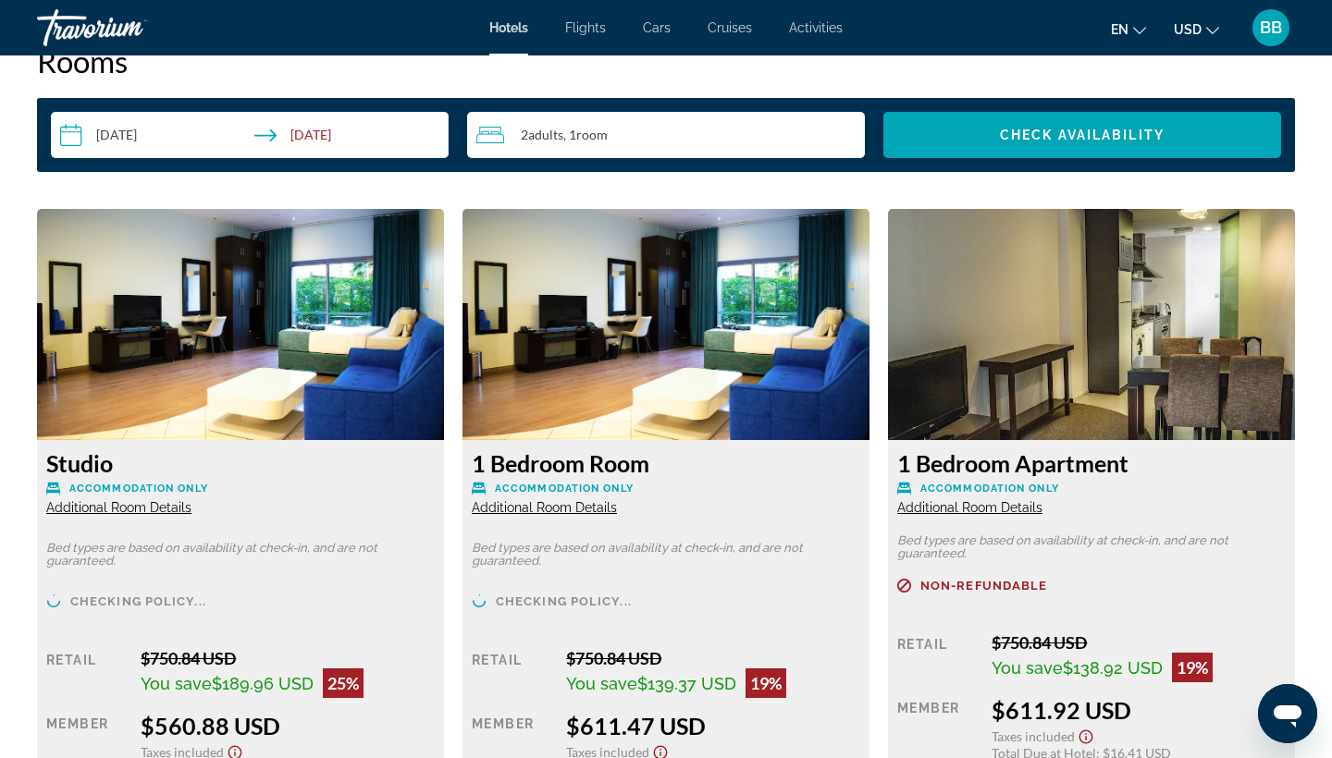  What do you see at coordinates (542, 135) in the screenshot?
I see `span: 2` at bounding box center [542, 135].